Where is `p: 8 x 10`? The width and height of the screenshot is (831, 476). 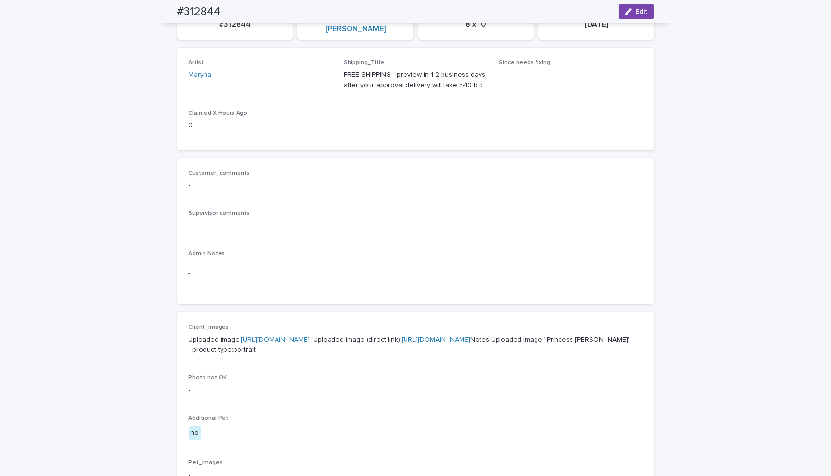
p: 8 x 10 is located at coordinates (476, 24).